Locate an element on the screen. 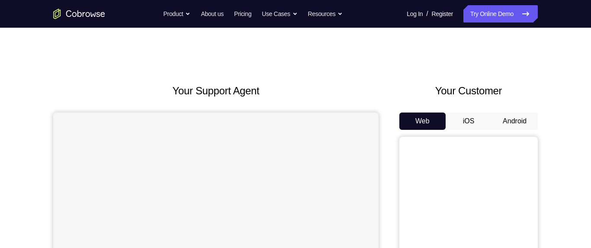  a: Try Online Demo is located at coordinates (501, 14).